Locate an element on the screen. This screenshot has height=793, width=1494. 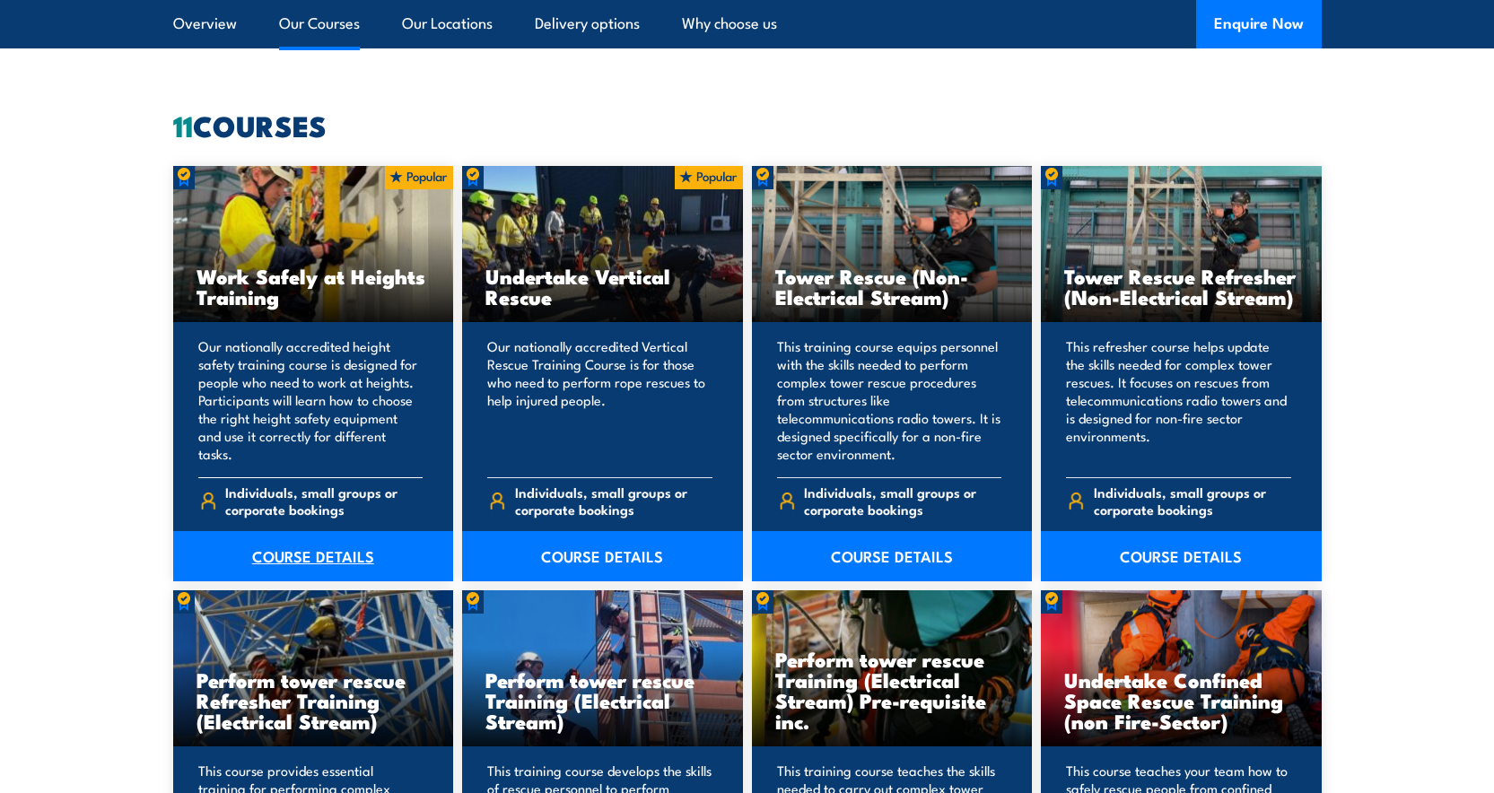
h3: Work Safely at Heights Training is located at coordinates (313, 286).